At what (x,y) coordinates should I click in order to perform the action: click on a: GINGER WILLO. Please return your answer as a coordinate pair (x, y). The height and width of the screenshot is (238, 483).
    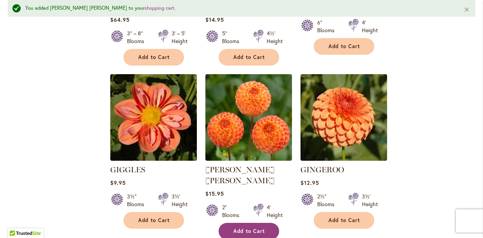
    Looking at the image, I should click on (248, 158).